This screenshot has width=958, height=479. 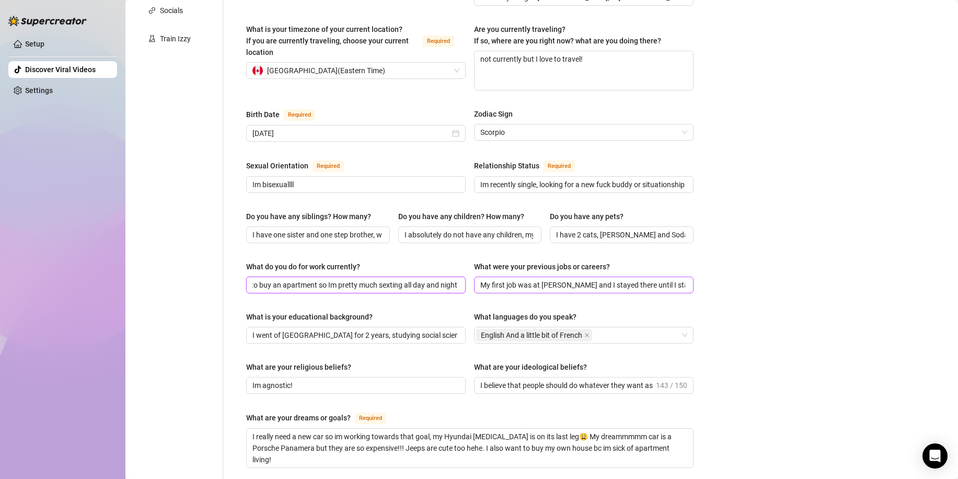 What do you see at coordinates (308, 216) in the screenshot?
I see `div: Do you have any siblings? How many?` at bounding box center [308, 216].